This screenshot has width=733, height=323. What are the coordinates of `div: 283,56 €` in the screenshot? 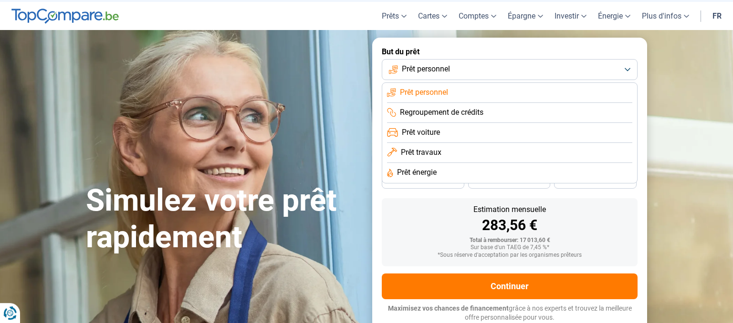 It's located at (510, 226).